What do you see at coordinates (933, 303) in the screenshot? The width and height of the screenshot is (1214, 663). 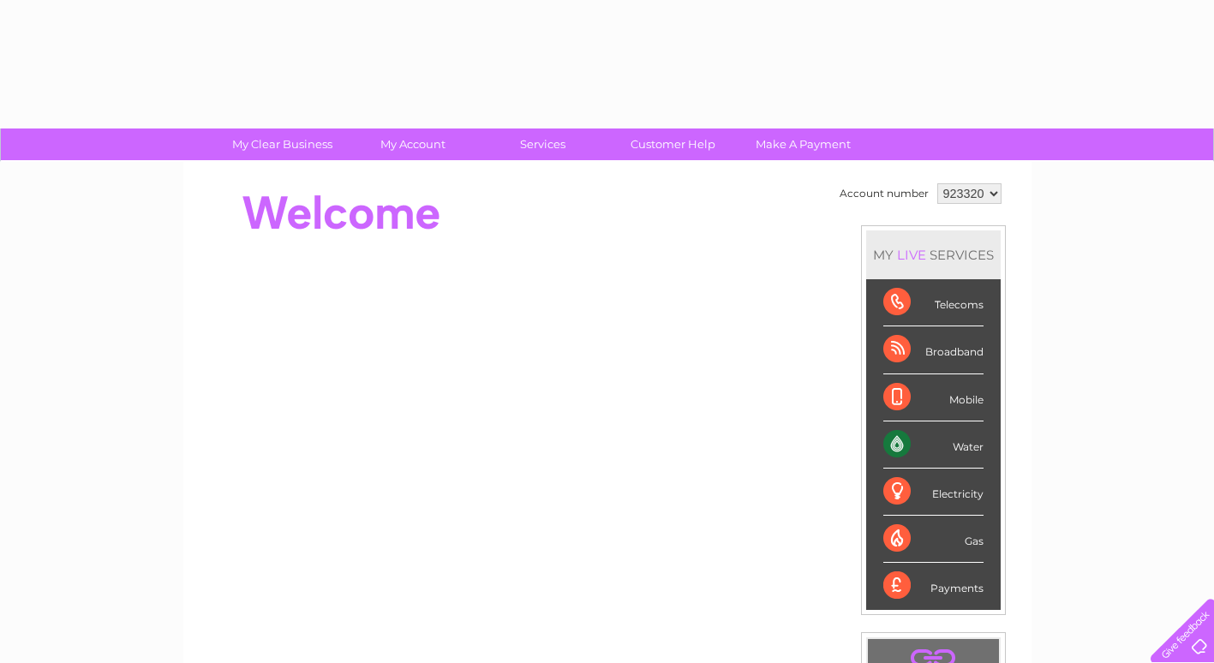 I see `div: Telecoms` at bounding box center [933, 303].